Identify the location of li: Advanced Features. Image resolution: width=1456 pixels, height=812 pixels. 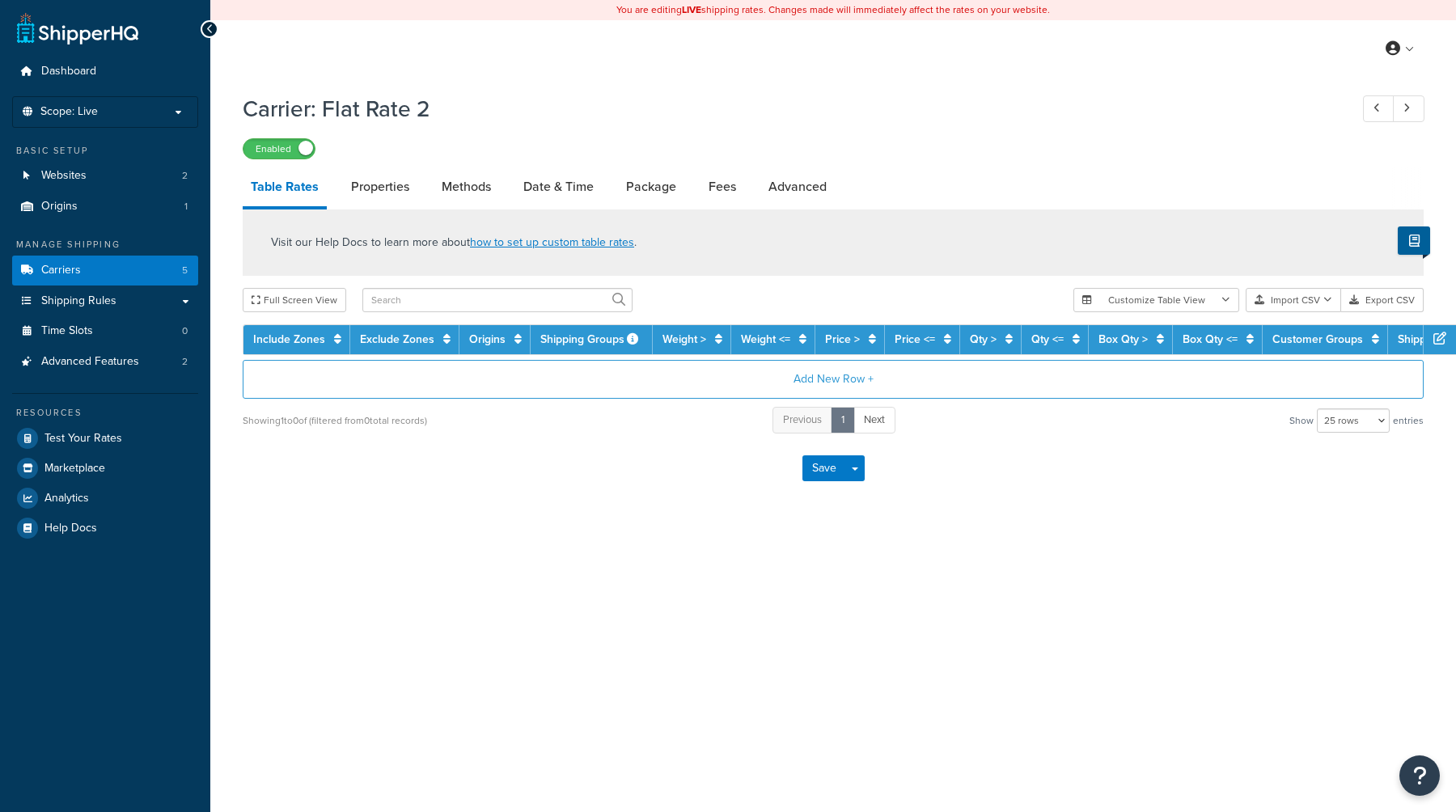
(106, 361).